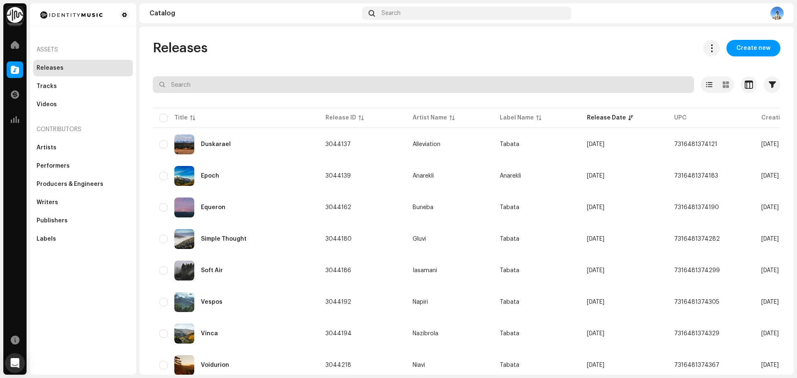 The width and height of the screenshot is (797, 378). I want to click on span: Releases, so click(180, 48).